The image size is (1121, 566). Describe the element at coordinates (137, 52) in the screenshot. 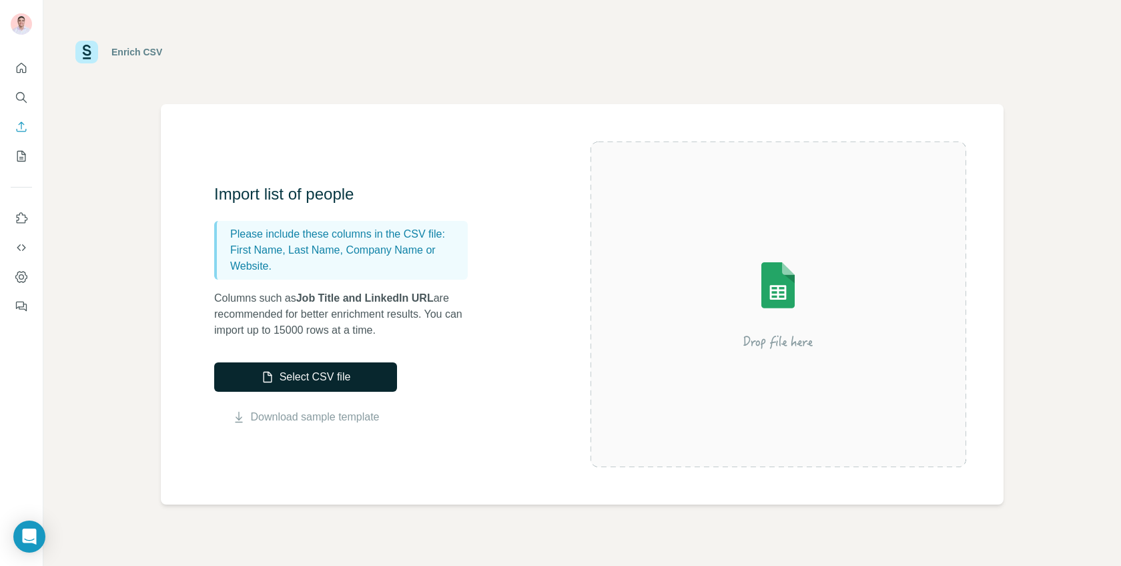

I see `div: Enrich CSV` at that location.